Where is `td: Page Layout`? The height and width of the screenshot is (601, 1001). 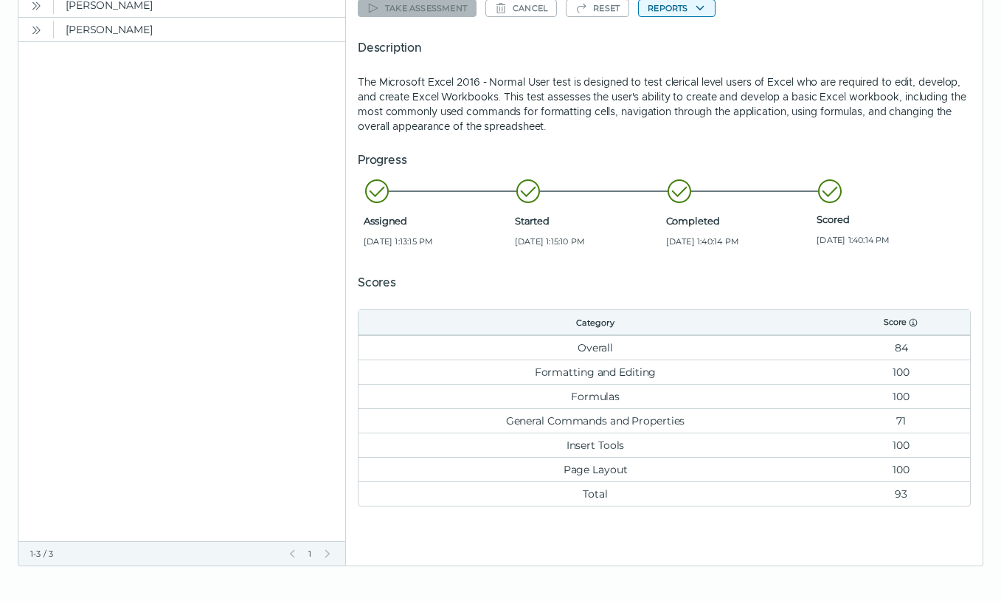
td: Page Layout is located at coordinates (596, 469).